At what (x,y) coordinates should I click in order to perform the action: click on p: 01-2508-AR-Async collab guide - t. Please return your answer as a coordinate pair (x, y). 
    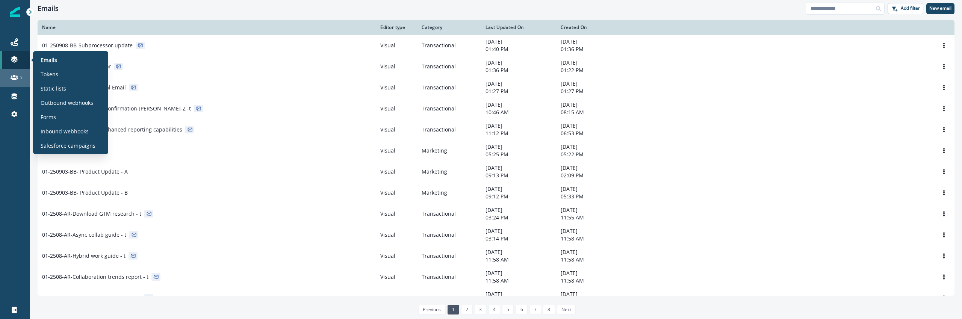
    Looking at the image, I should click on (84, 235).